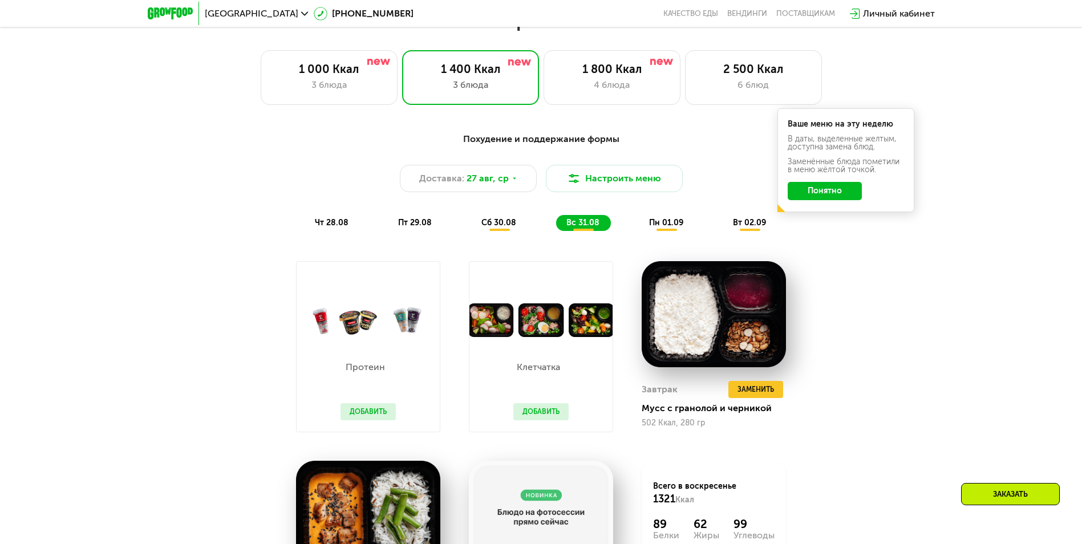 Image resolution: width=1082 pixels, height=544 pixels. What do you see at coordinates (499, 222) in the screenshot?
I see `span: сб 30.08` at bounding box center [499, 222].